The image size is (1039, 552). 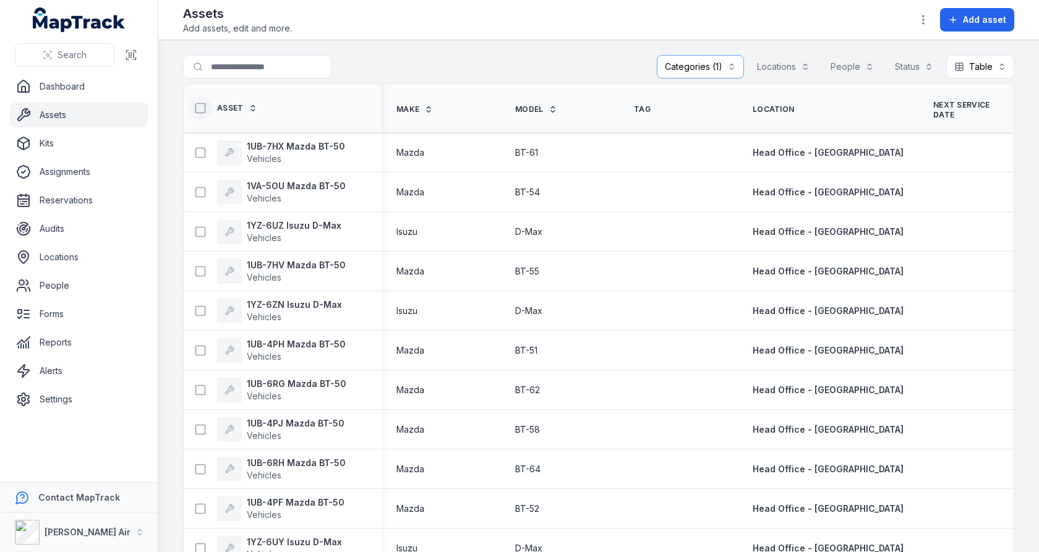 I want to click on button: Categories (1), so click(x=700, y=67).